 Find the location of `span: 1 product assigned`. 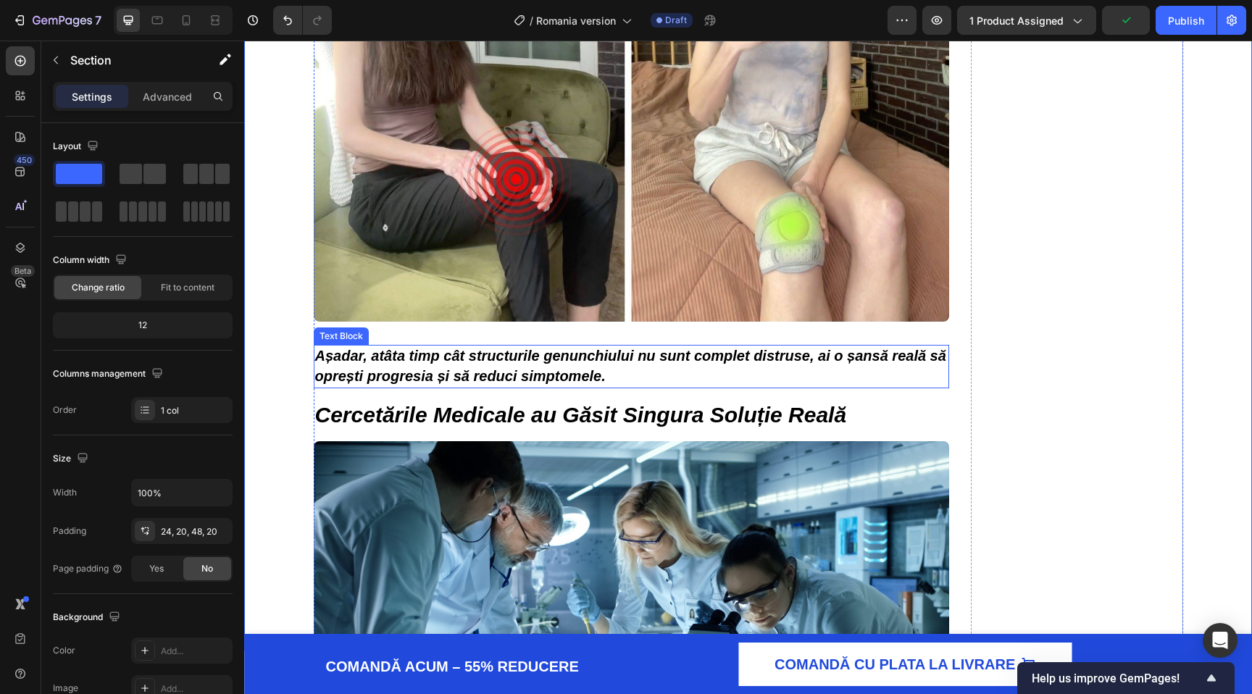

span: 1 product assigned is located at coordinates (1016, 20).